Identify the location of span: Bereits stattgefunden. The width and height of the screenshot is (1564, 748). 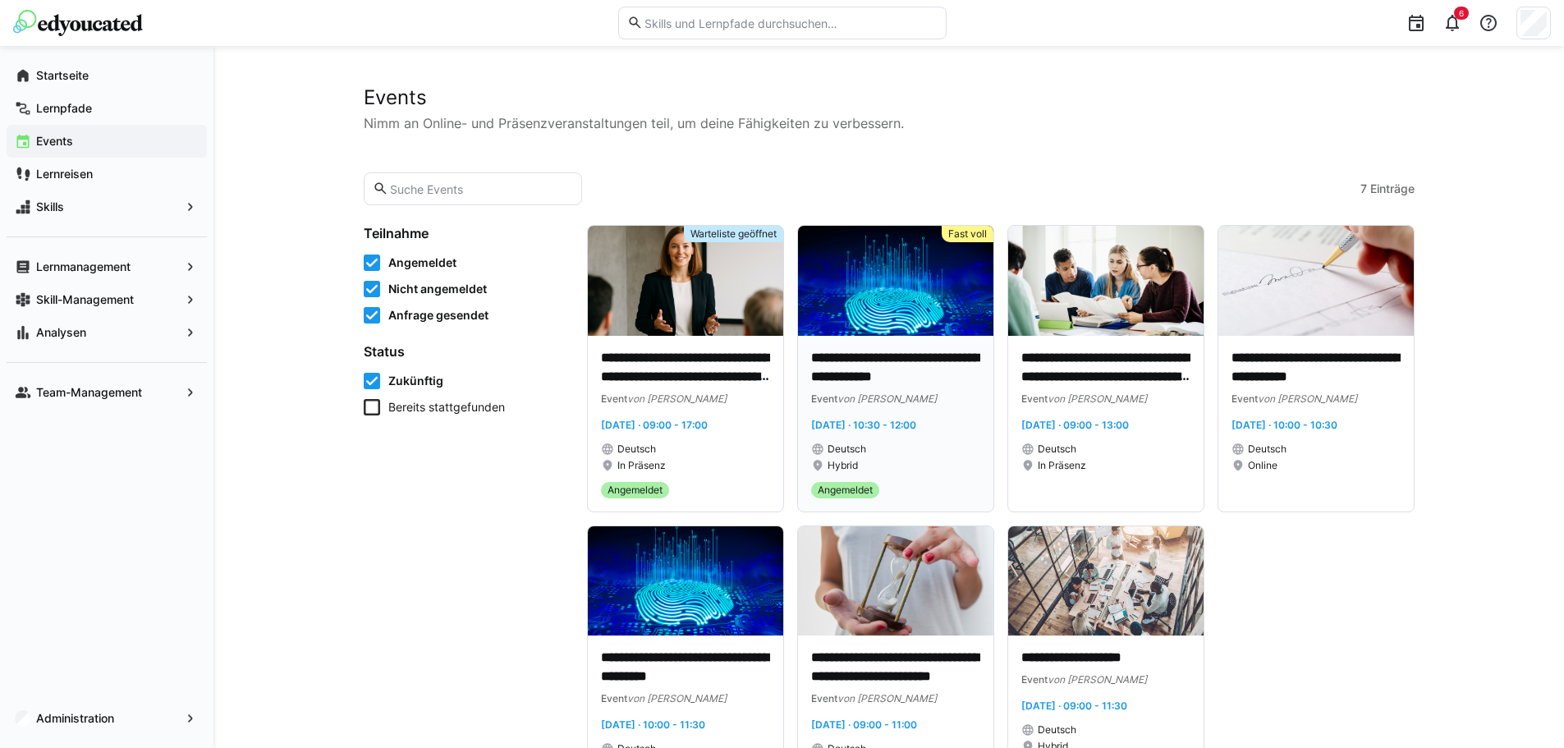
(447, 407).